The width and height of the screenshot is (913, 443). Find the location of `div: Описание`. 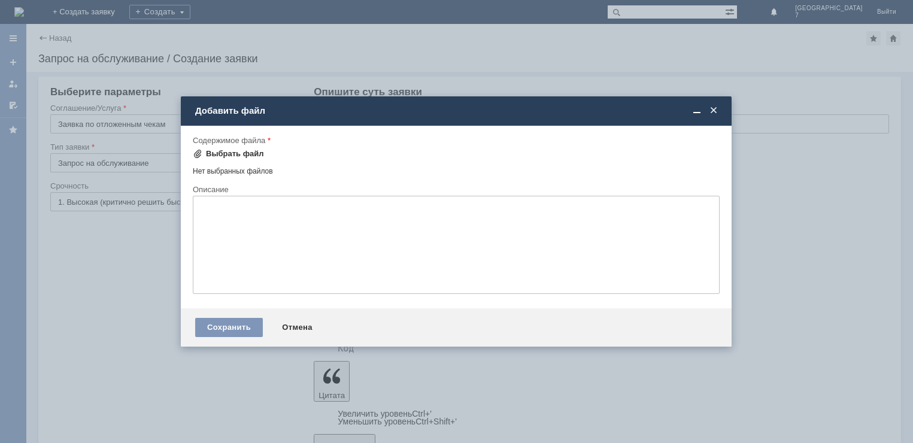

div: Описание is located at coordinates (455, 189).